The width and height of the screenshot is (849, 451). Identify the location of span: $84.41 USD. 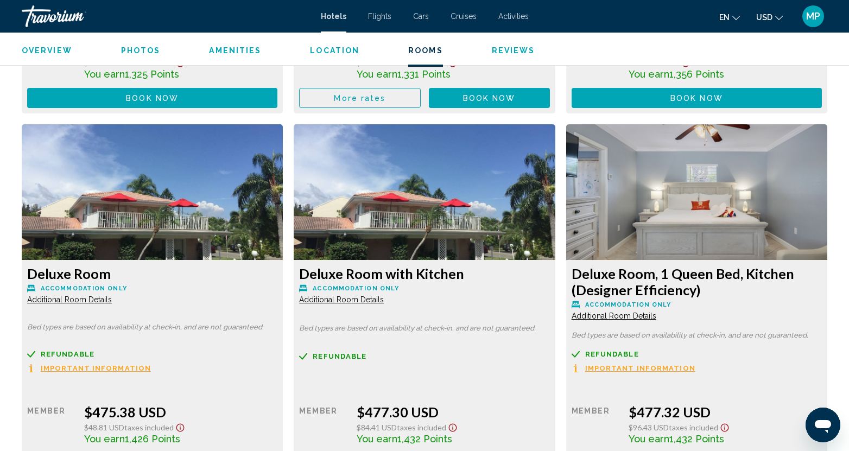
(377, 427).